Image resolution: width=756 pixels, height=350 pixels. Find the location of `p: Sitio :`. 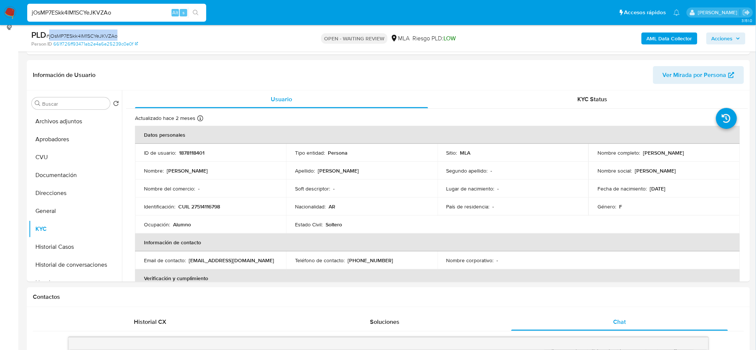

p: Sitio : is located at coordinates (452, 153).